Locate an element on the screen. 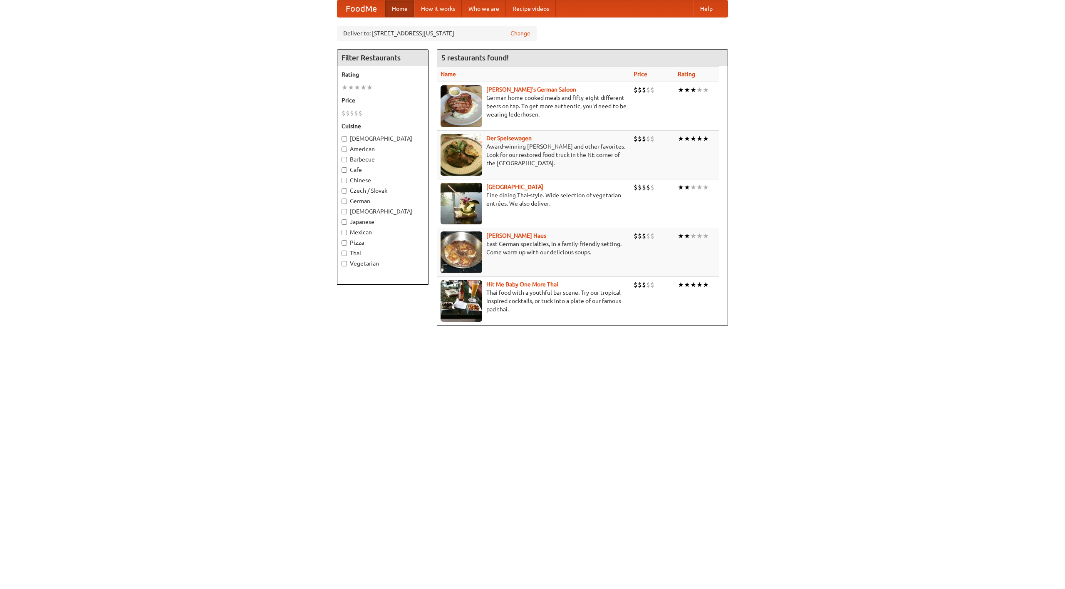  input: Czech / Slovak is located at coordinates (344, 191).